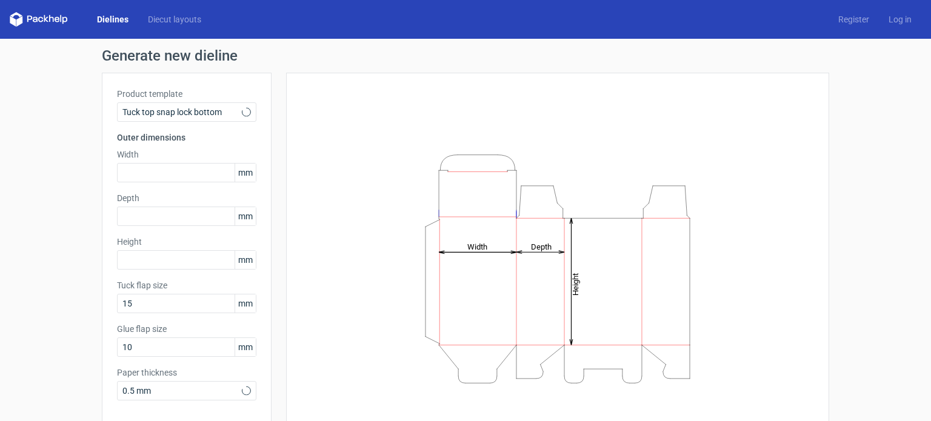  Describe the element at coordinates (900, 19) in the screenshot. I see `a: Log in` at that location.